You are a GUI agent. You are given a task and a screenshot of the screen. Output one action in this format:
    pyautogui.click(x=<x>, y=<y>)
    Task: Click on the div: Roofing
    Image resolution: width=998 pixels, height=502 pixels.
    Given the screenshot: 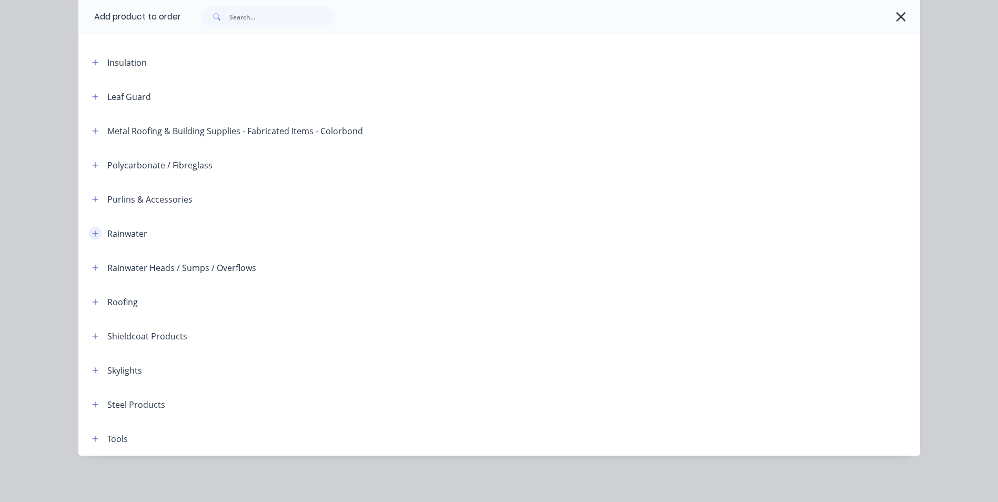 What is the action you would take?
    pyautogui.click(x=123, y=302)
    